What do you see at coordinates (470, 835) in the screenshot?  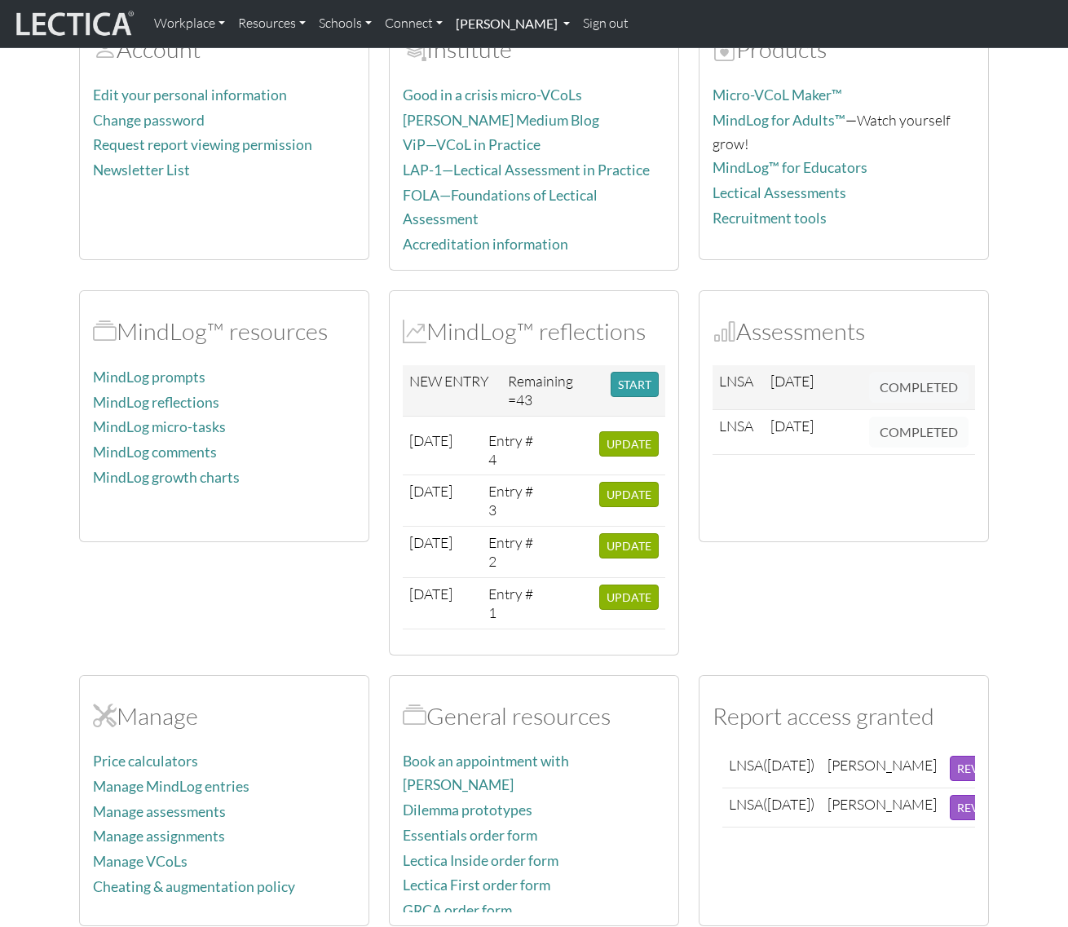 I see `a: Essentials order form` at bounding box center [470, 835].